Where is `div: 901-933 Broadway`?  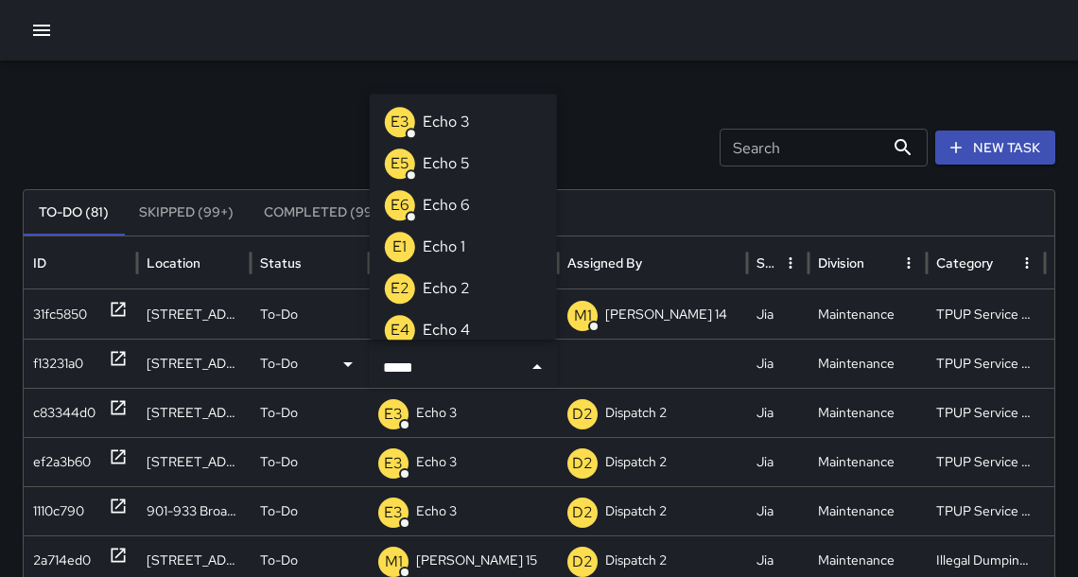 div: 901-933 Broadway is located at coordinates (194, 511).